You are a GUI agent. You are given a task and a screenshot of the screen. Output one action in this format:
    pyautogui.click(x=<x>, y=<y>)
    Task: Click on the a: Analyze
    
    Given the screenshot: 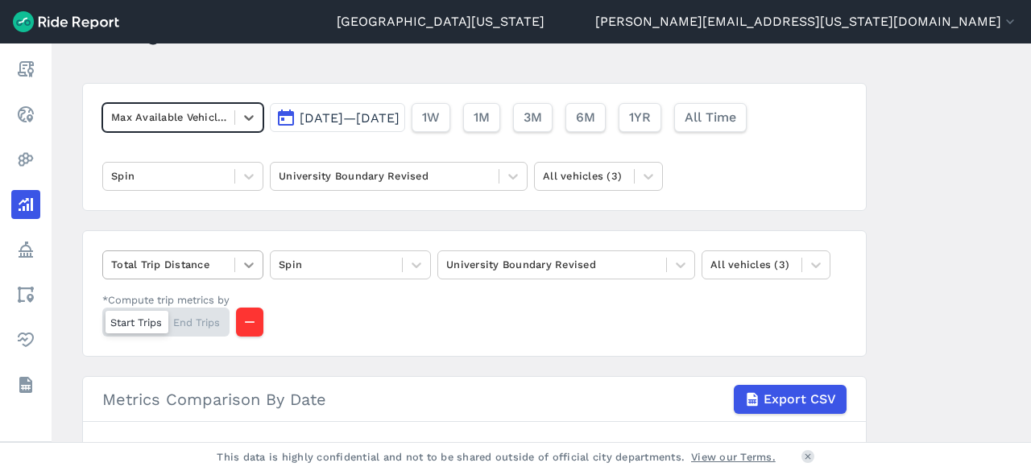 What is the action you would take?
    pyautogui.click(x=26, y=205)
    